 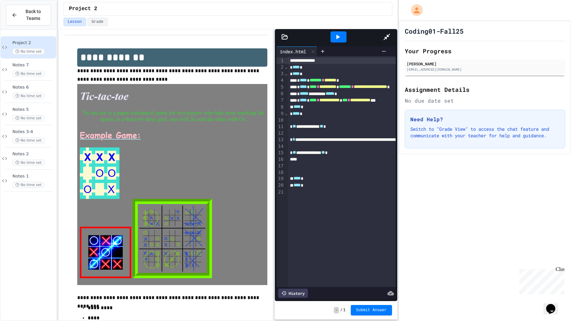 I want to click on h1: Coding01-Fall25, so click(x=434, y=31).